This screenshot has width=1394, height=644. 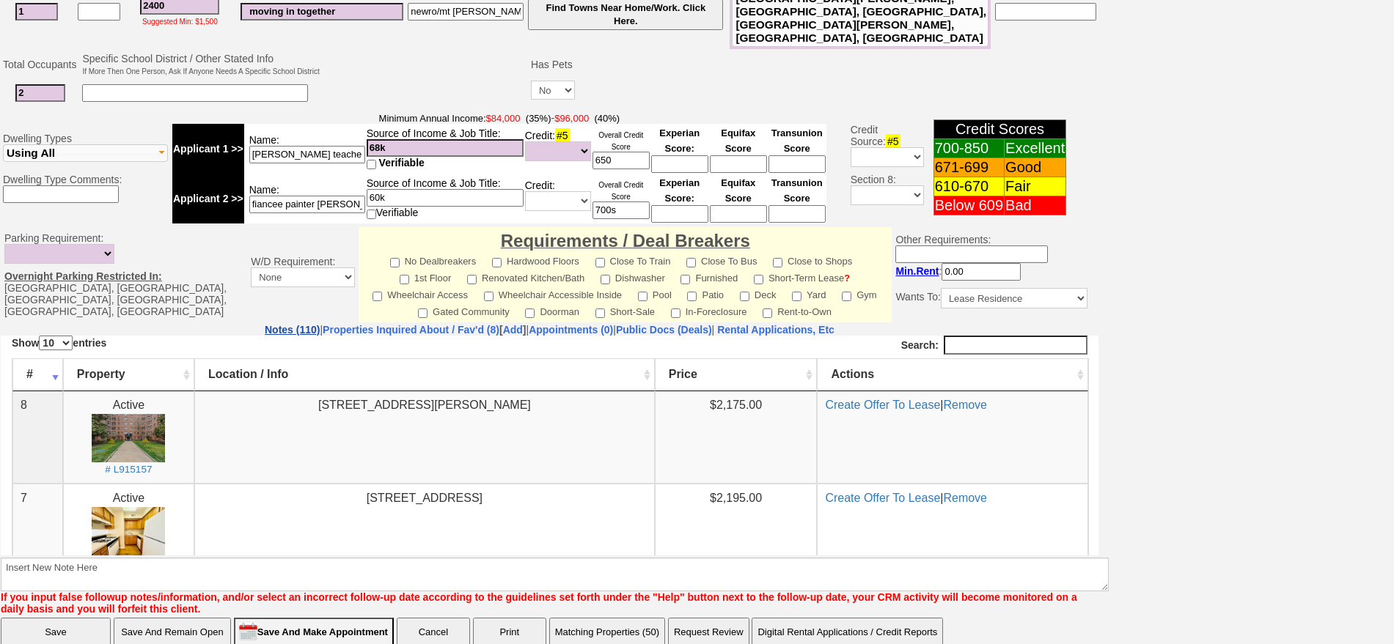 I want to click on td: Total Occupants, so click(x=40, y=65).